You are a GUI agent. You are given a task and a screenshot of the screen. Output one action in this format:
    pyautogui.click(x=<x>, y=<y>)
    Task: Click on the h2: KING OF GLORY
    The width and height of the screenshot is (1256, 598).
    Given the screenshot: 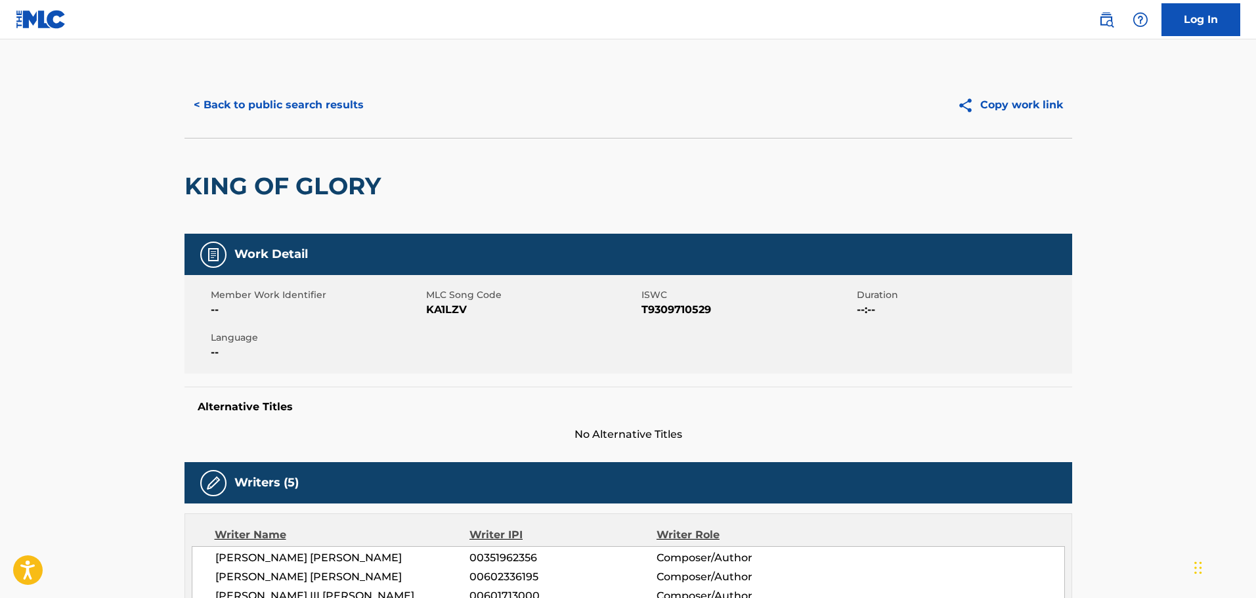 What is the action you would take?
    pyautogui.click(x=286, y=186)
    